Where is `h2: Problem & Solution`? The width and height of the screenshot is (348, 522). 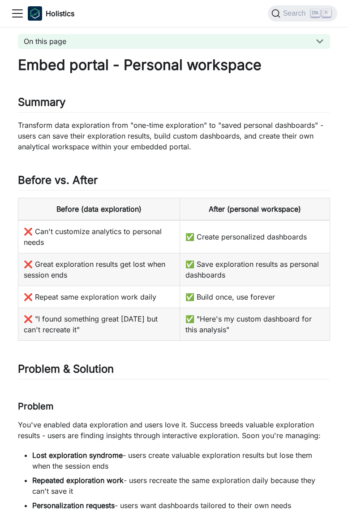
h2: Problem & Solution is located at coordinates (174, 371).